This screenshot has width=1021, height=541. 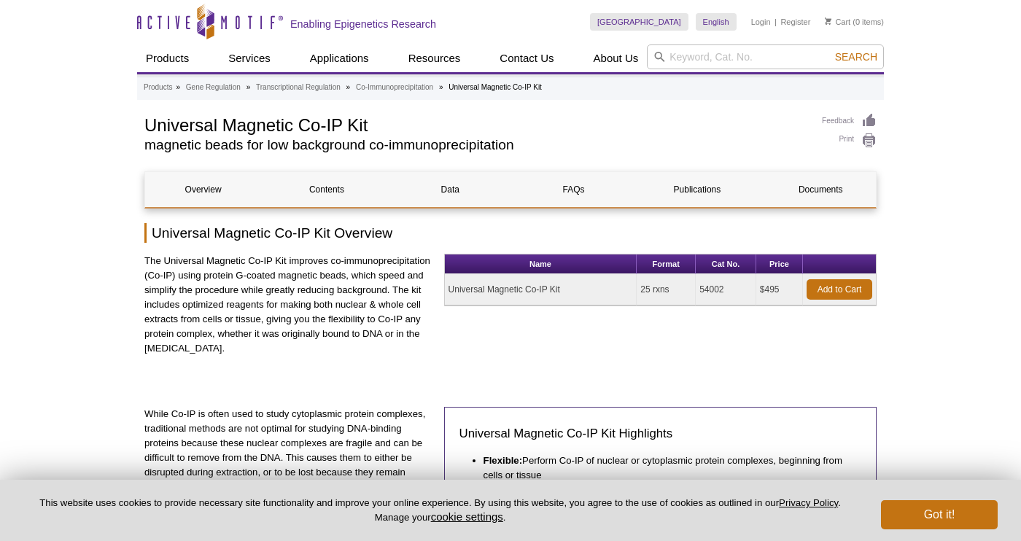 I want to click on td: 54002, so click(x=726, y=290).